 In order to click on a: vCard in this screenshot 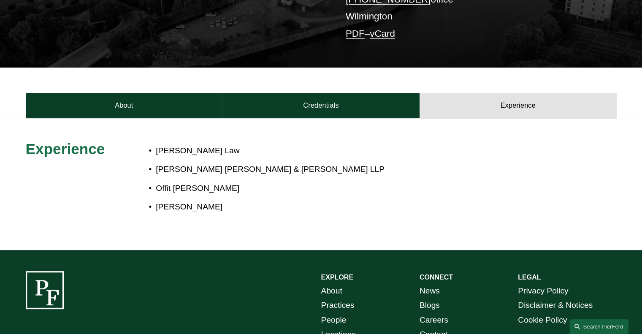, I will do `click(382, 33)`.